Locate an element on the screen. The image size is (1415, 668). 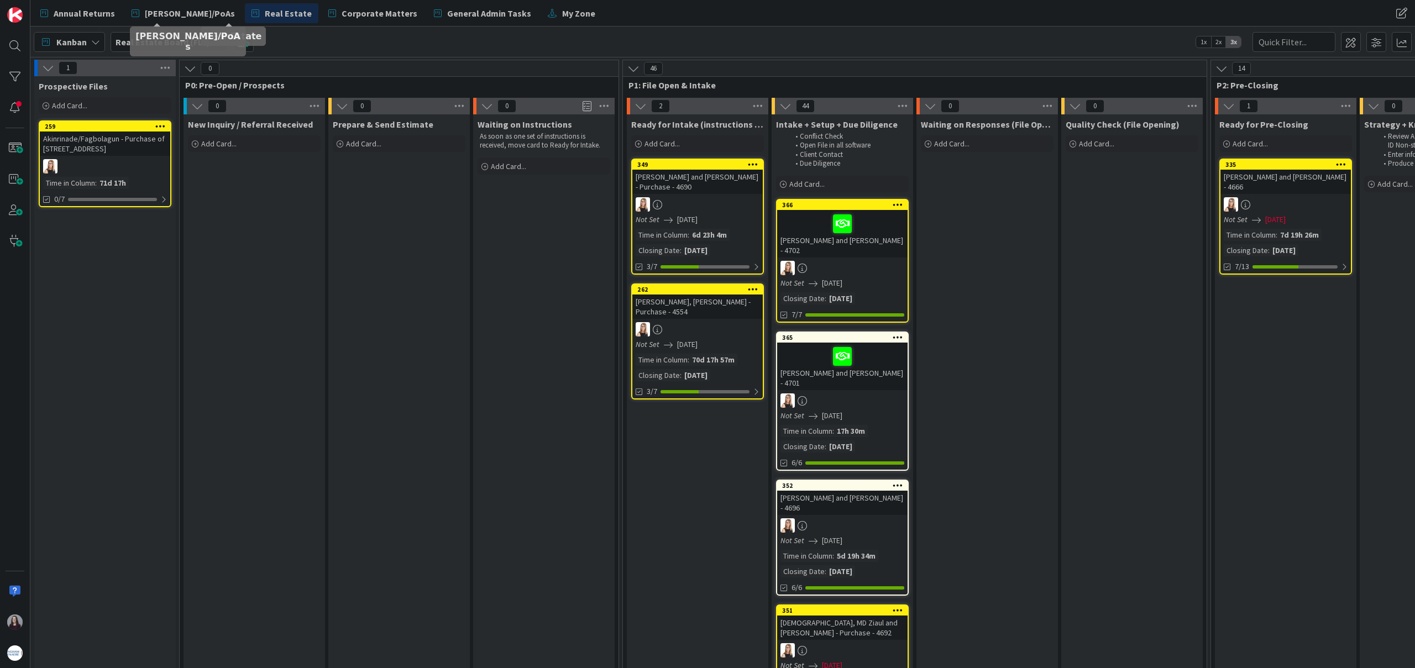
span: Real Estate is located at coordinates (288, 13).